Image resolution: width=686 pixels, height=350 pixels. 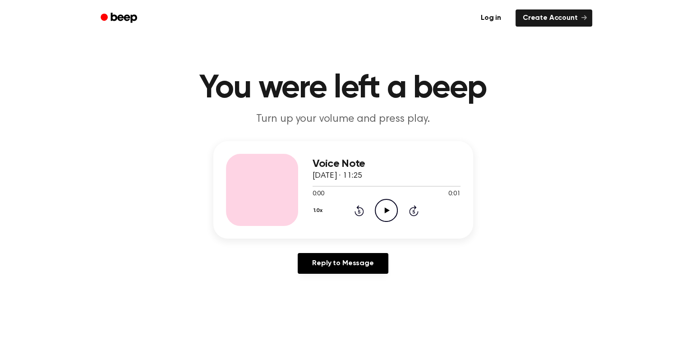 What do you see at coordinates (343, 88) in the screenshot?
I see `h1: You were left a beep` at bounding box center [343, 88].